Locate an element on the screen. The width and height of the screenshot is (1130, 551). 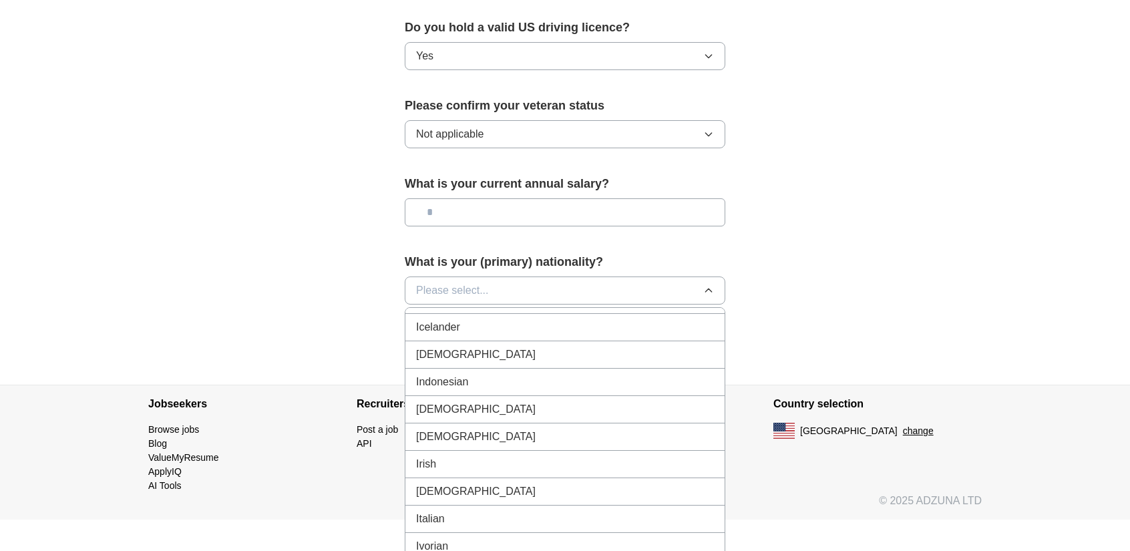
button: Please select... is located at coordinates (565, 290).